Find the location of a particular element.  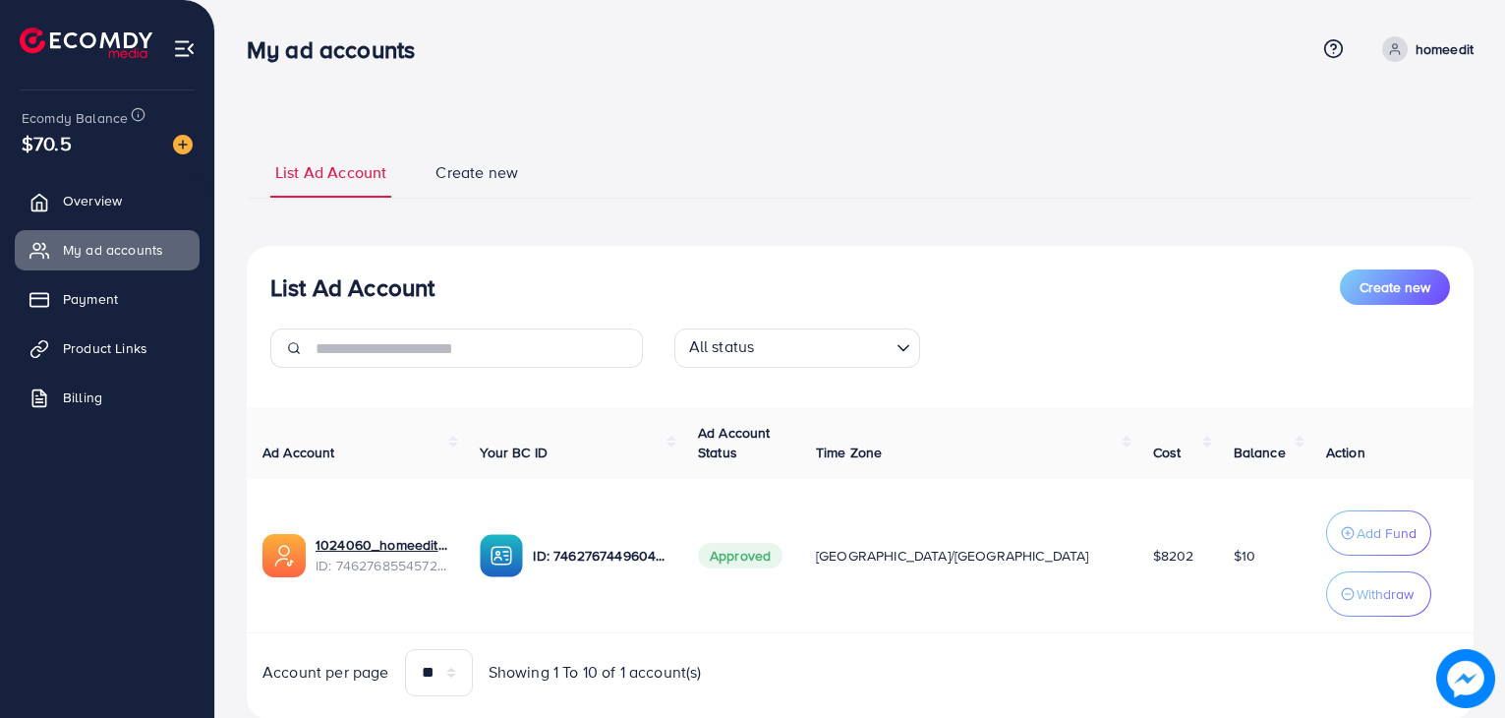

a: Billing is located at coordinates (107, 397).